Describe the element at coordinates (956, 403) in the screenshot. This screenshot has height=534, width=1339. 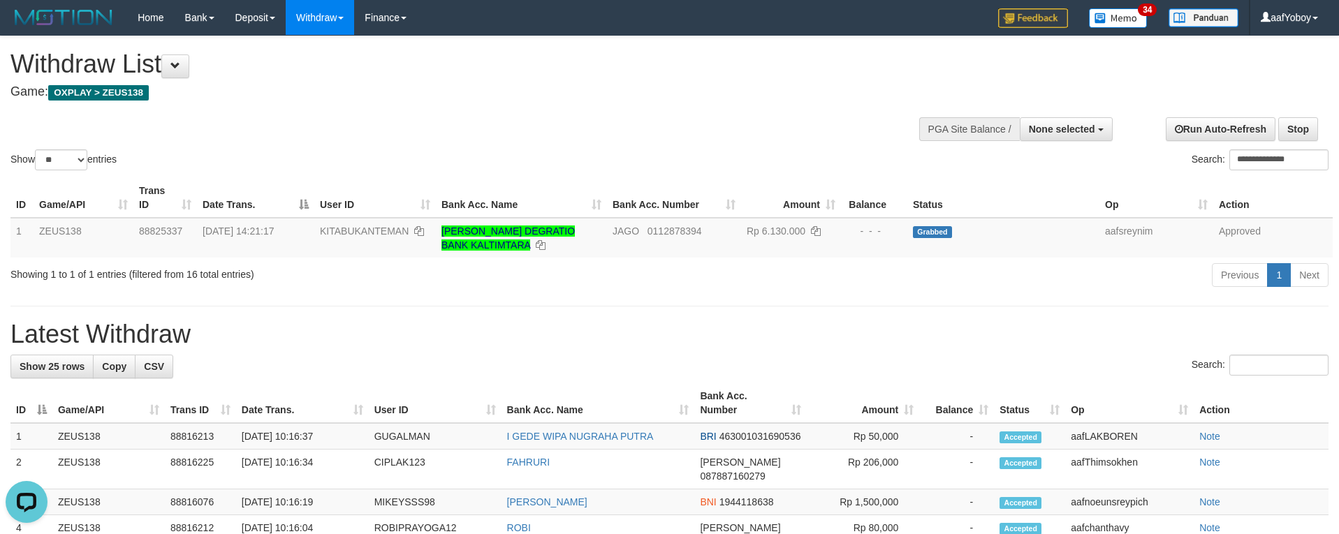
I see `th: Balance: activate to sort column ascending` at that location.